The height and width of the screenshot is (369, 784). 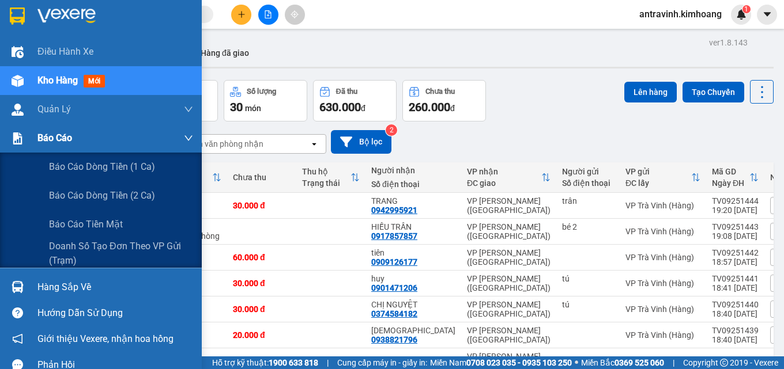 I want to click on button: file-add, so click(x=268, y=14).